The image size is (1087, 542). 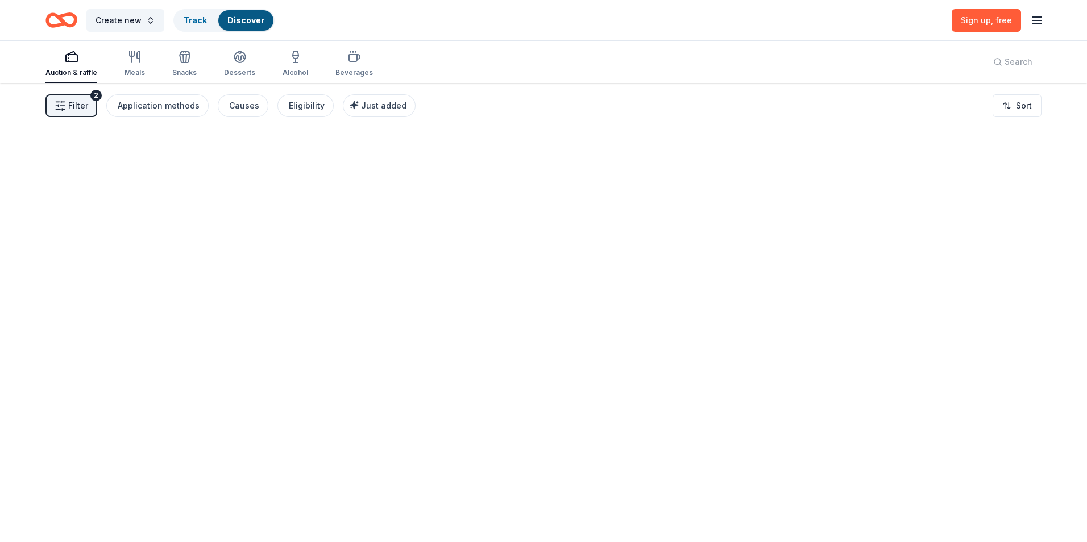 I want to click on div: Alcohol, so click(x=295, y=73).